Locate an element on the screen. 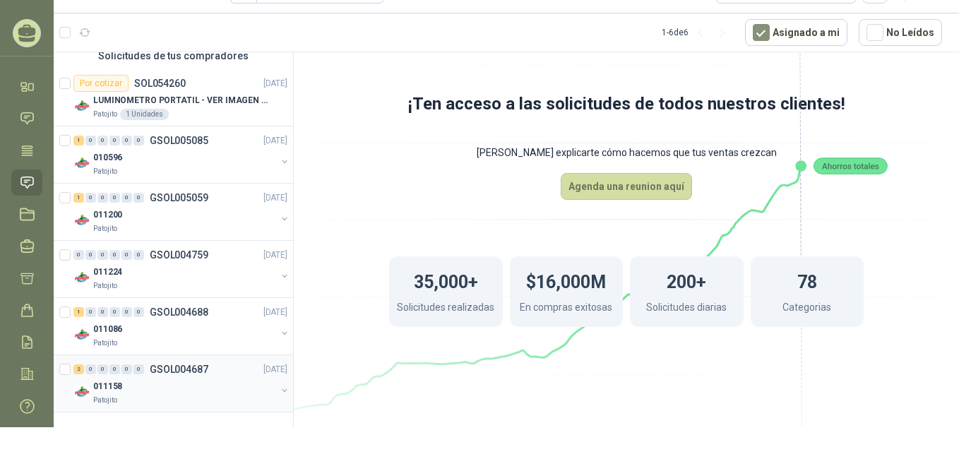 The height and width of the screenshot is (459, 959). h1: 78 is located at coordinates (807, 280).